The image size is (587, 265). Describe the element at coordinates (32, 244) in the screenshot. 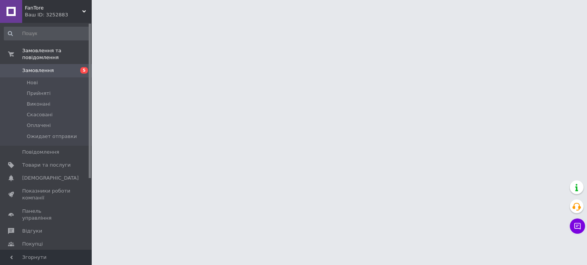

I see `span: Покупці` at that location.